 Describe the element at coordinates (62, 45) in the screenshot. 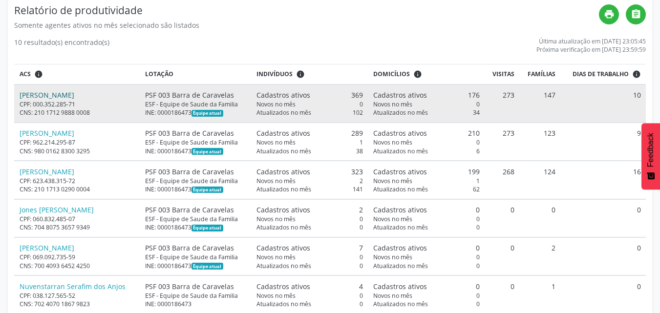

I see `div: 10 resultado(s) encontrado(s)` at that location.